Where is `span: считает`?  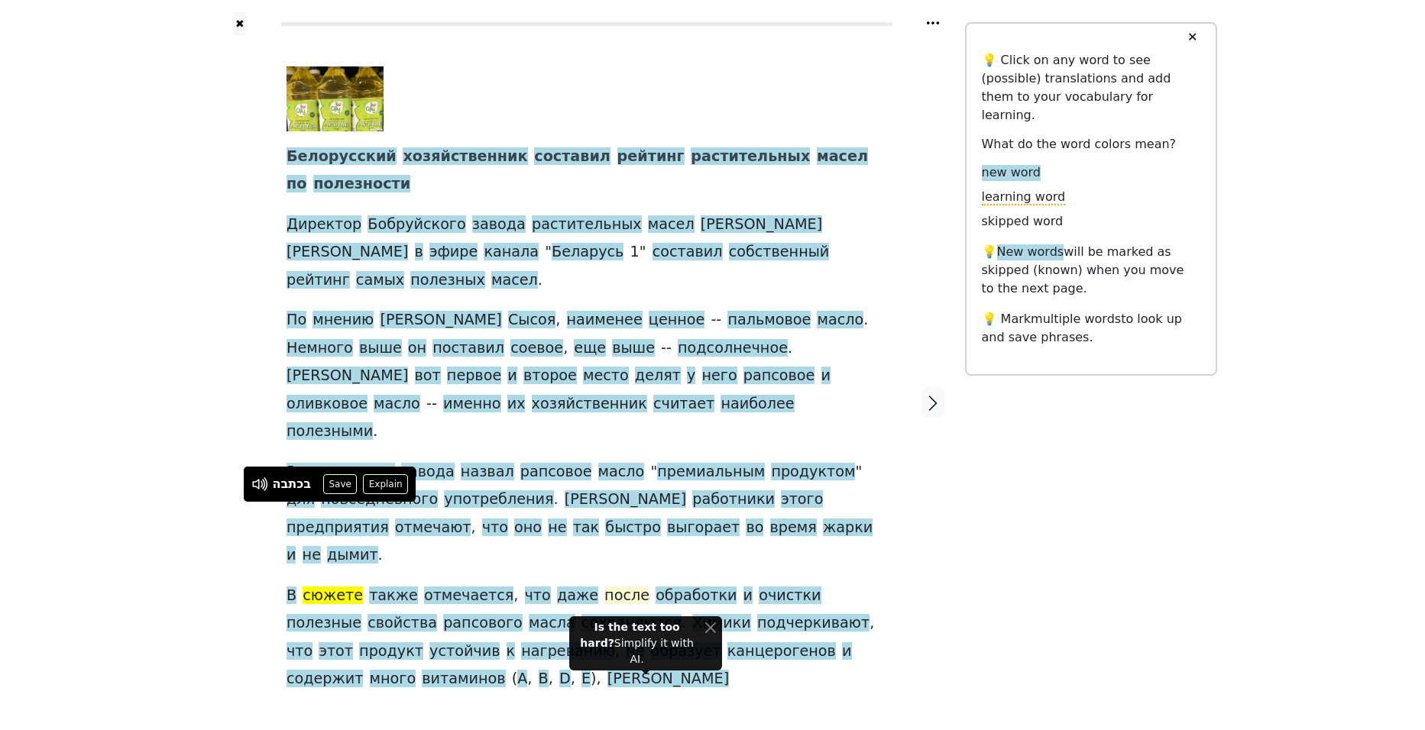 span: считает is located at coordinates (684, 404).